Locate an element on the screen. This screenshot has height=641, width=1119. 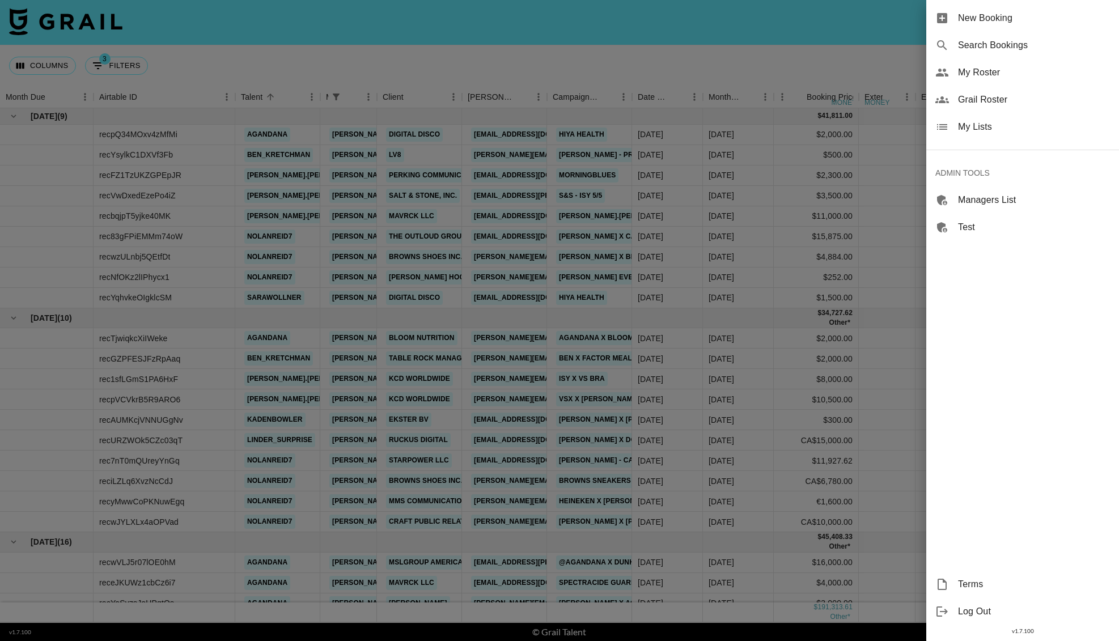
div: v 1.7.100 is located at coordinates (1023, 631).